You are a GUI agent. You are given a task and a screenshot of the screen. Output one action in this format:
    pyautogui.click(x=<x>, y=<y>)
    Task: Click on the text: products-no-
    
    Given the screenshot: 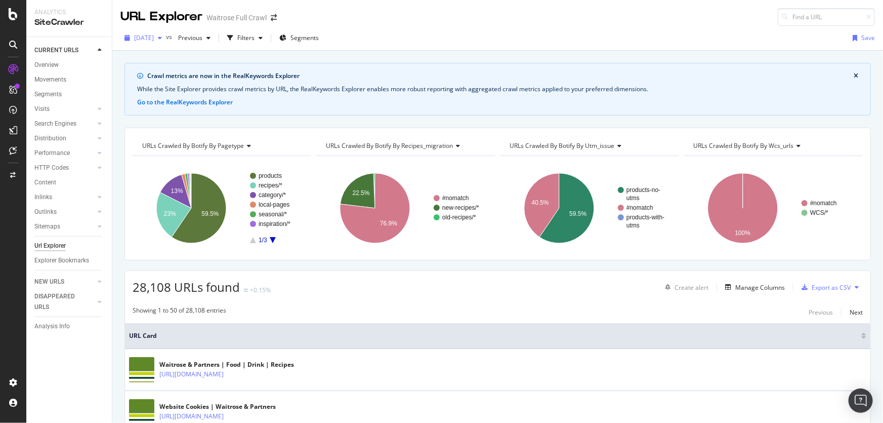 What is the action you would take?
    pyautogui.click(x=643, y=190)
    